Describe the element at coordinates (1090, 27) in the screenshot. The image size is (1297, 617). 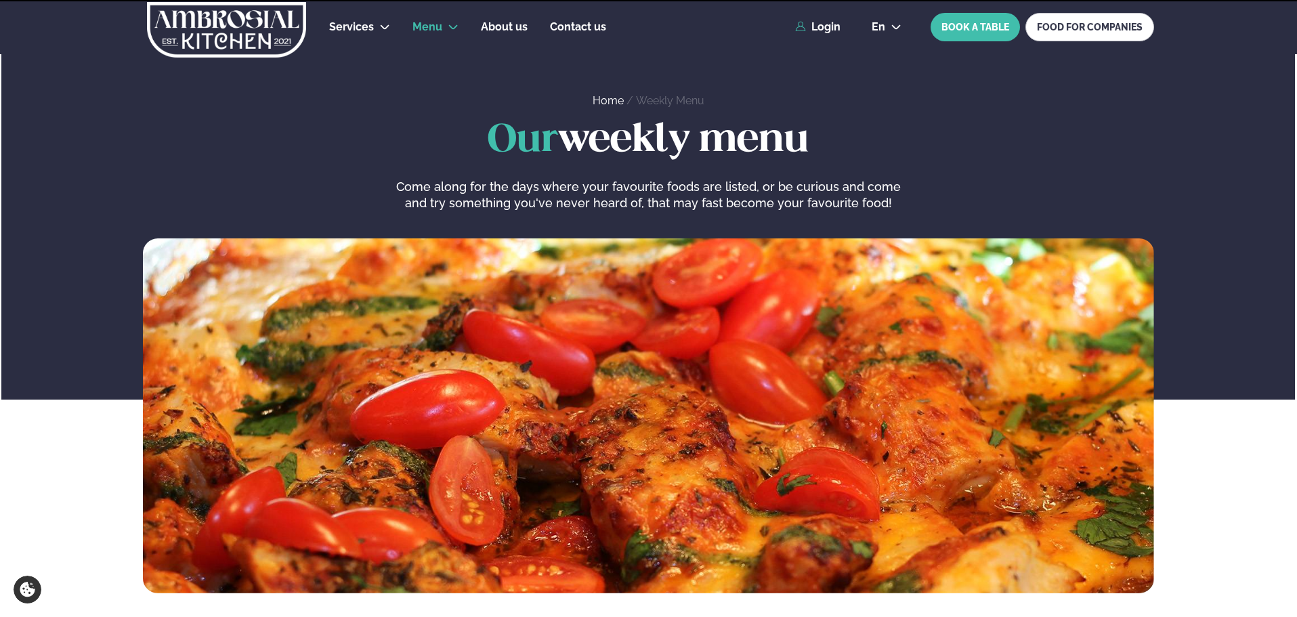
I see `a: FOOD FOR COMPANIES` at that location.